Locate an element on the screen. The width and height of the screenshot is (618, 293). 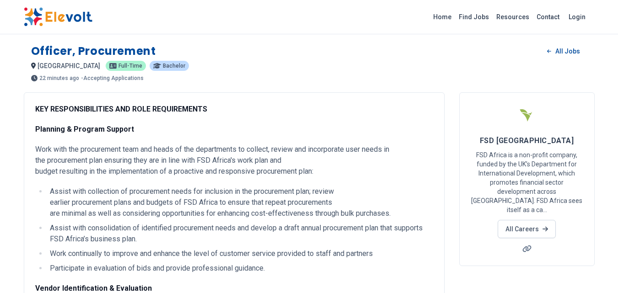
a: All Jobs is located at coordinates (563, 51).